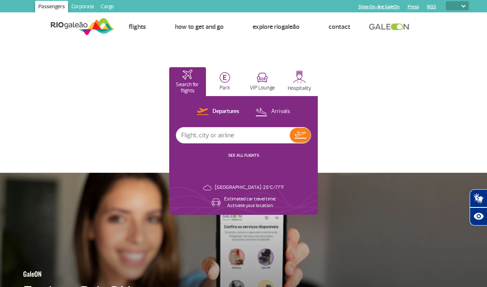 The image size is (487, 287). Describe the element at coordinates (244, 156) in the screenshot. I see `button: SEE ALL FLIGHTS` at that location.